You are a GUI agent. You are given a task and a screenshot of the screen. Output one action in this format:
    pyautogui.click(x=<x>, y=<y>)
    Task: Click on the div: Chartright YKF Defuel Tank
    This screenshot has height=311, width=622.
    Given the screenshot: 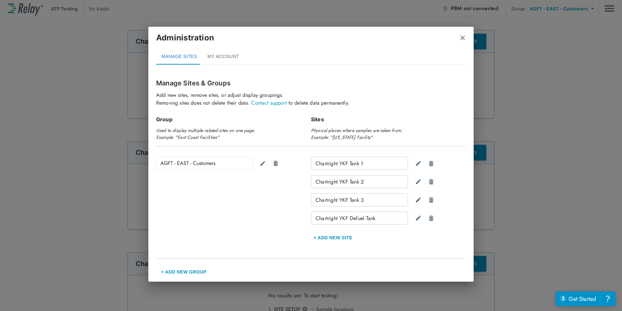 What is the action you would take?
    pyautogui.click(x=360, y=218)
    